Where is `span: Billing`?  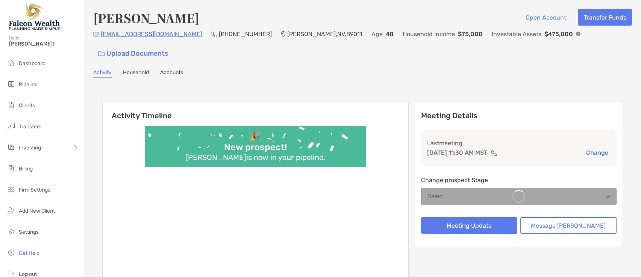
span: Billing is located at coordinates (26, 168).